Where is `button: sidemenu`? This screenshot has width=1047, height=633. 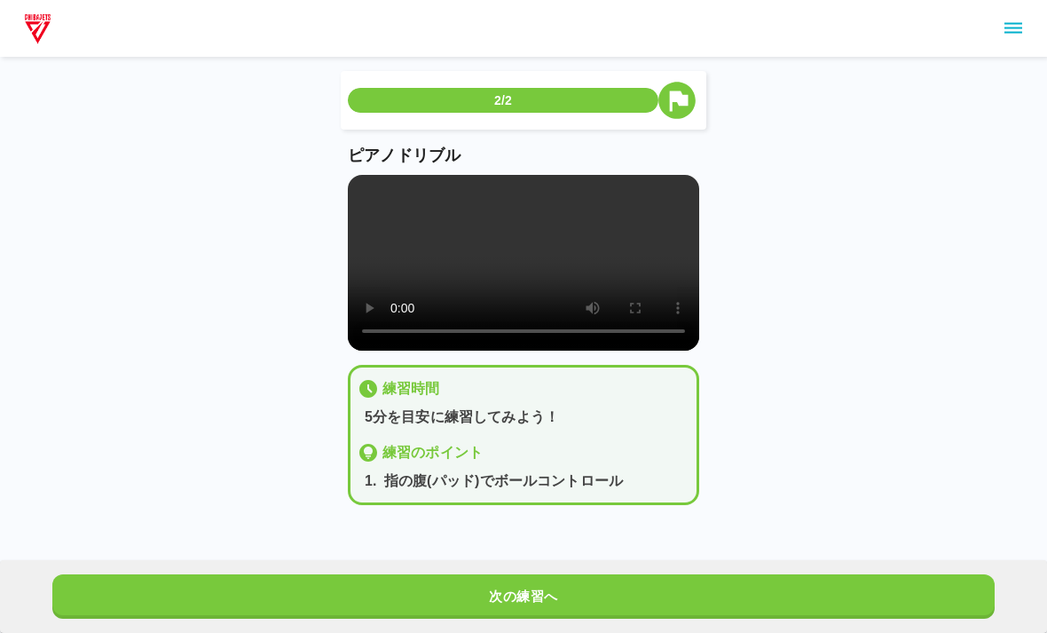 button: sidemenu is located at coordinates (1014, 28).